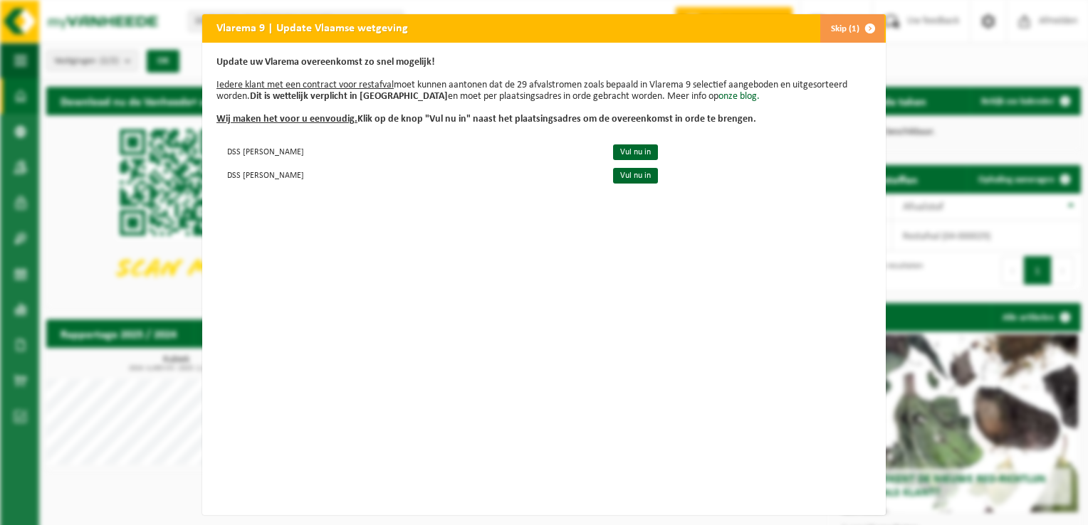 The image size is (1088, 525). I want to click on p: moet kunnen aantonen dat de 29 afvalstromen zoals bepaald in Vlarema 9 selectief aangeboden en ui..., so click(544, 91).